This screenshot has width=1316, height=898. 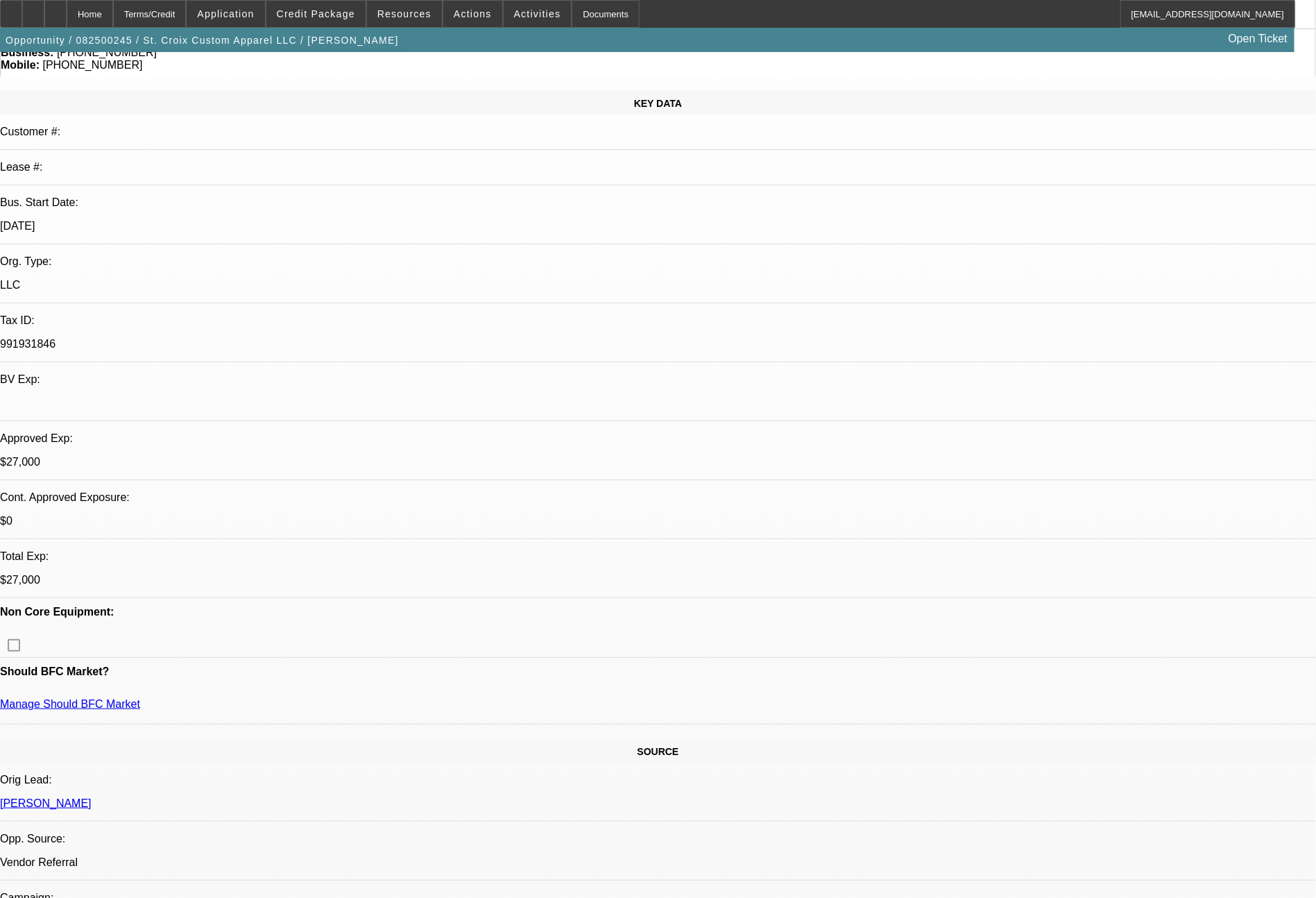 What do you see at coordinates (226, 14) in the screenshot?
I see `span: Application` at bounding box center [226, 14].